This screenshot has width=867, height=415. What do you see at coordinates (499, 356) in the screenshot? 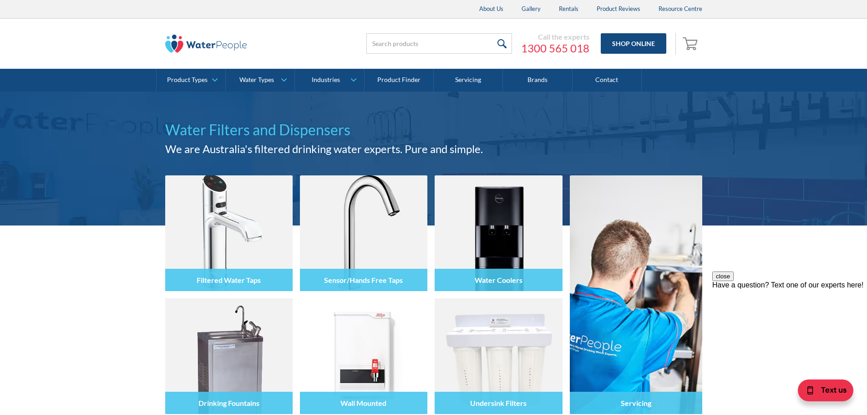
I see `img: Undersink Filters` at bounding box center [499, 356].